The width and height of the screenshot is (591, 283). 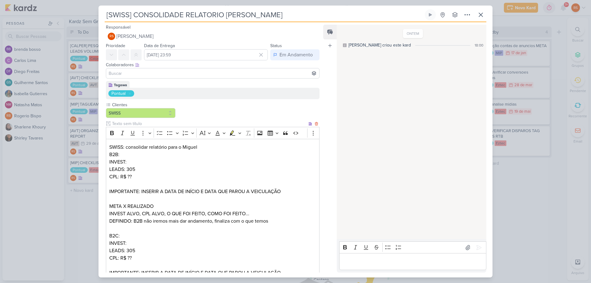 I want to click on div: Tagawa, so click(x=120, y=85).